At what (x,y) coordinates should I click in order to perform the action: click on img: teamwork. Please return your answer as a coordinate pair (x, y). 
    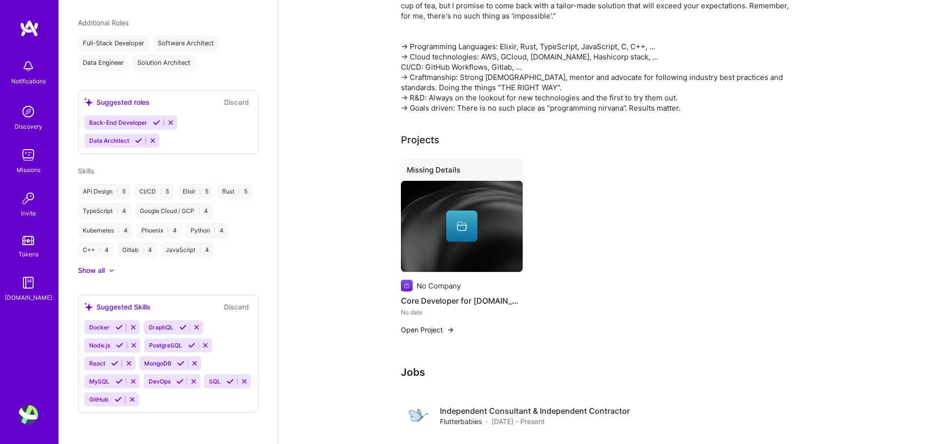
    Looking at the image, I should click on (28, 155).